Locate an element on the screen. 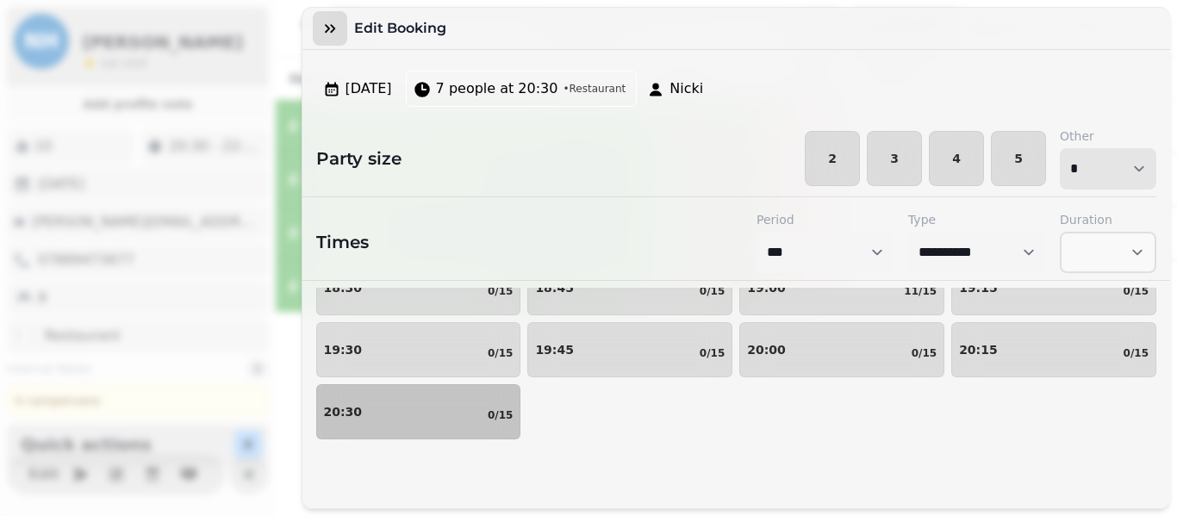  p: 19:45 is located at coordinates (554, 350).